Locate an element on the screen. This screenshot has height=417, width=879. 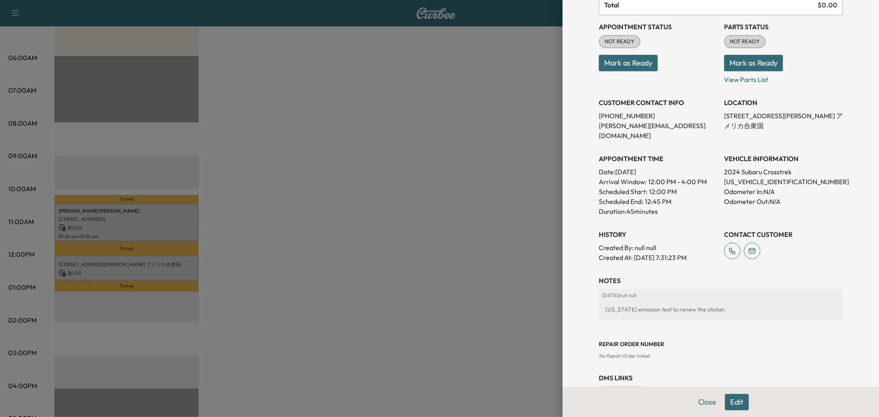
h3: CUSTOMER CONTACT INFO is located at coordinates (658, 103).